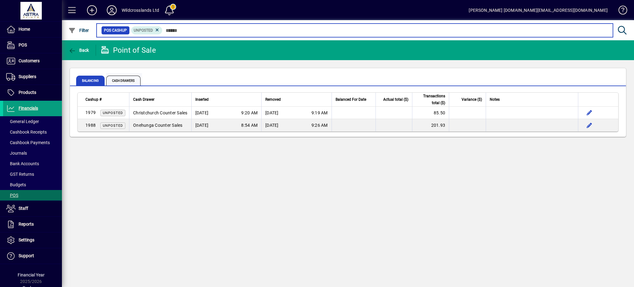  Describe the element at coordinates (472, 99) in the screenshot. I see `span: Variance ($)` at that location.